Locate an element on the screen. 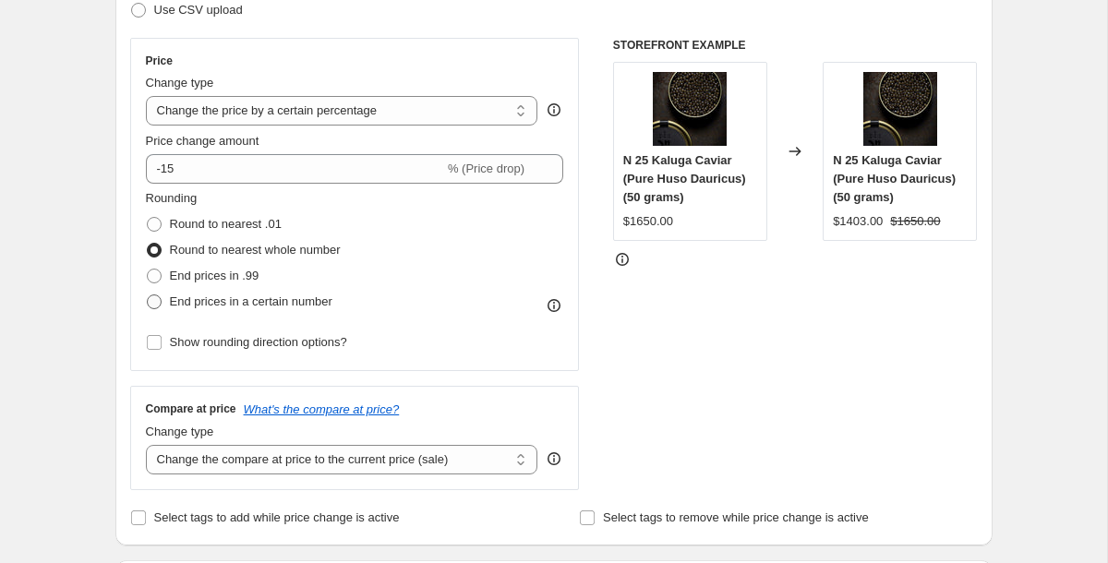 Image resolution: width=1108 pixels, height=563 pixels. span: End prices in .99 is located at coordinates (214, 275).